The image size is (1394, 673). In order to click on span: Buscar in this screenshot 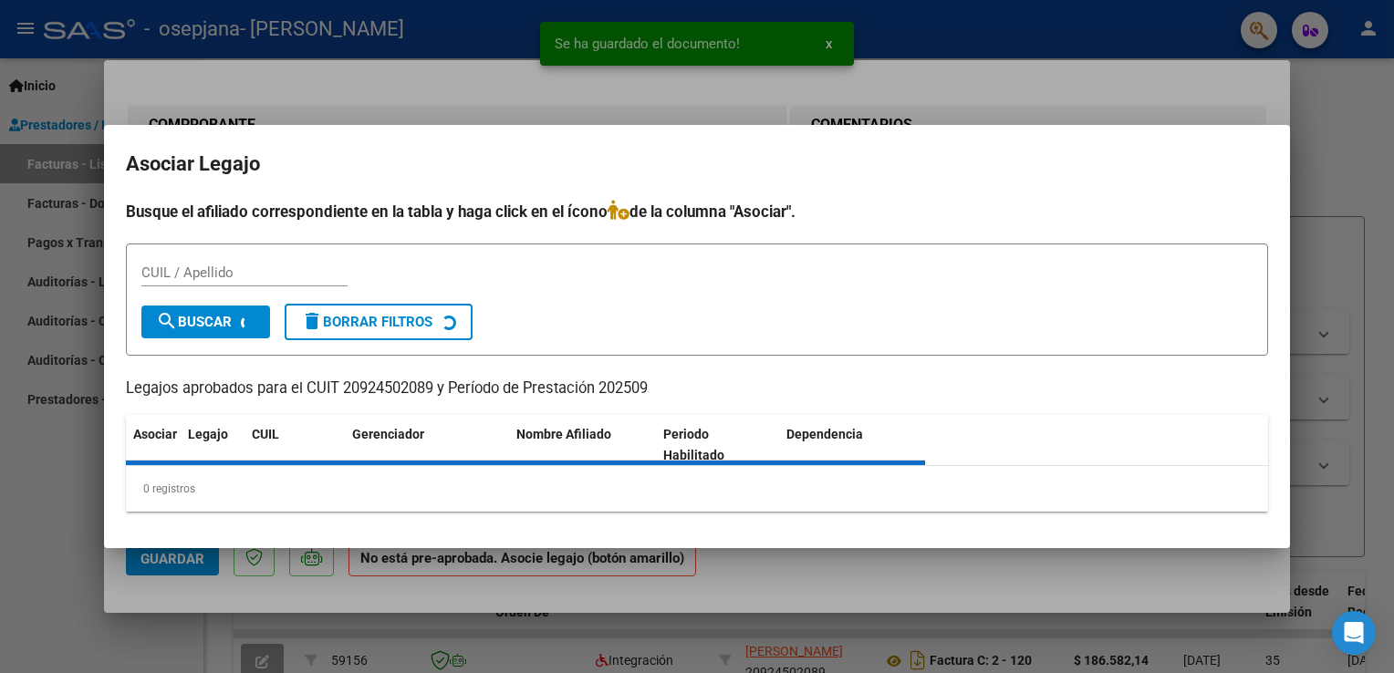, I will do `click(193, 322)`.